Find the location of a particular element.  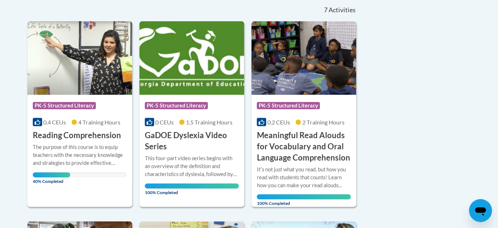

span: Activities is located at coordinates (342, 10).